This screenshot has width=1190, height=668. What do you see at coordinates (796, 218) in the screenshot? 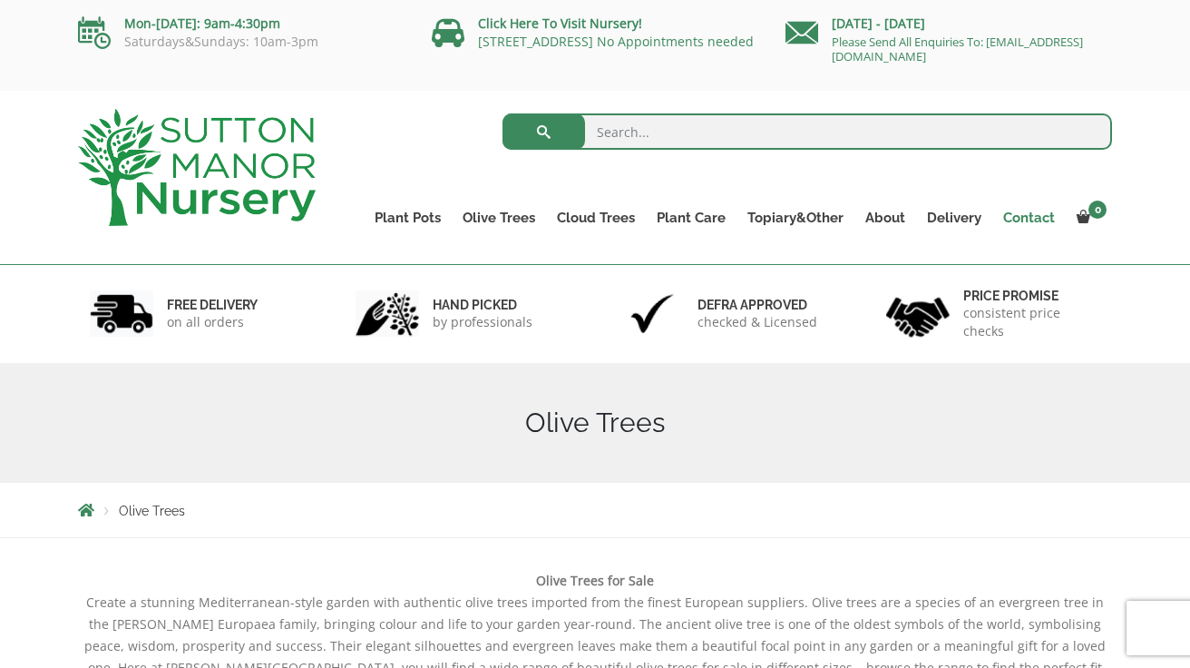
I see `a: Topiary&Other` at bounding box center [796, 218].